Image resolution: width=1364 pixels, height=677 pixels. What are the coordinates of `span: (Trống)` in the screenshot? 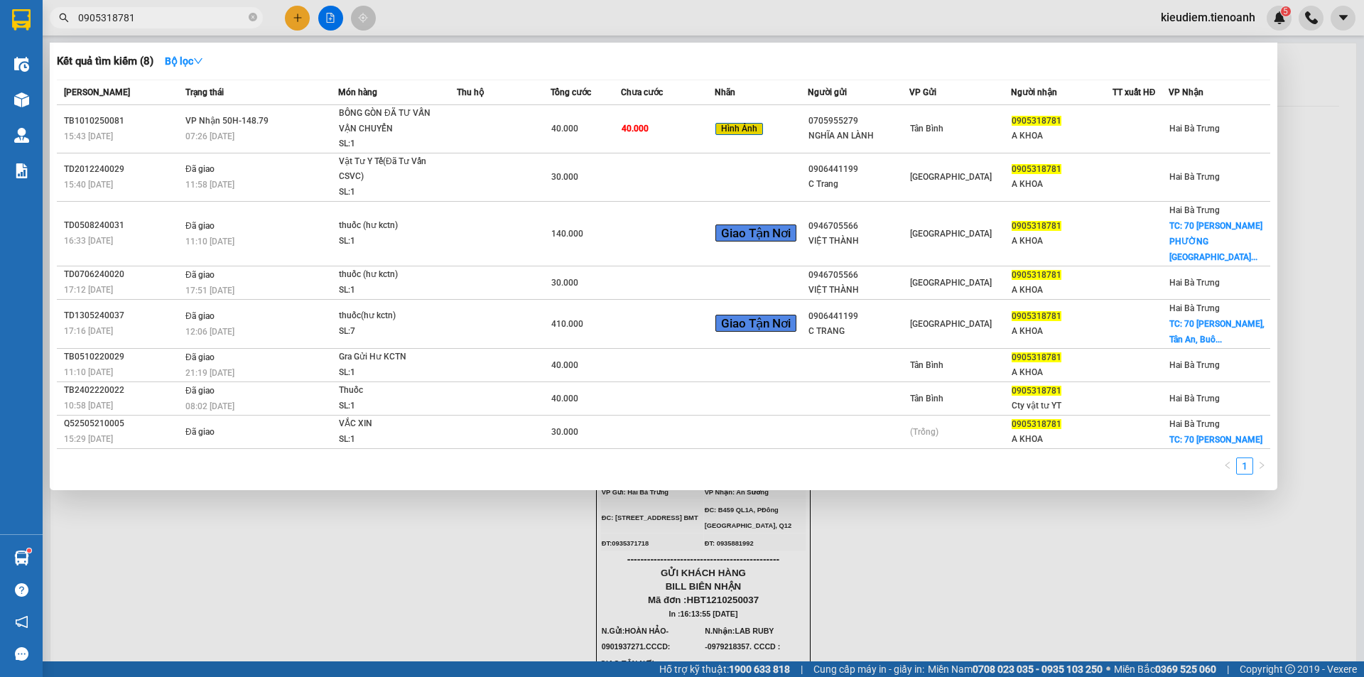 It's located at (924, 432).